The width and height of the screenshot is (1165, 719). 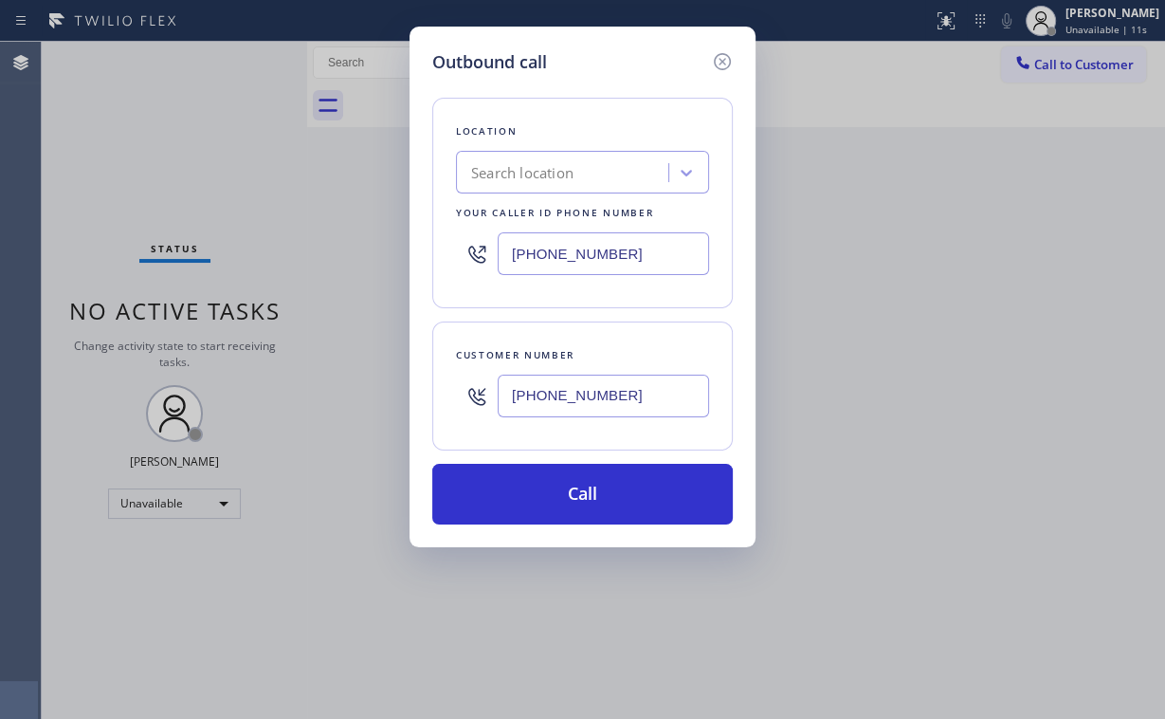 What do you see at coordinates (582, 355) in the screenshot?
I see `div: Customer number` at bounding box center [582, 355].